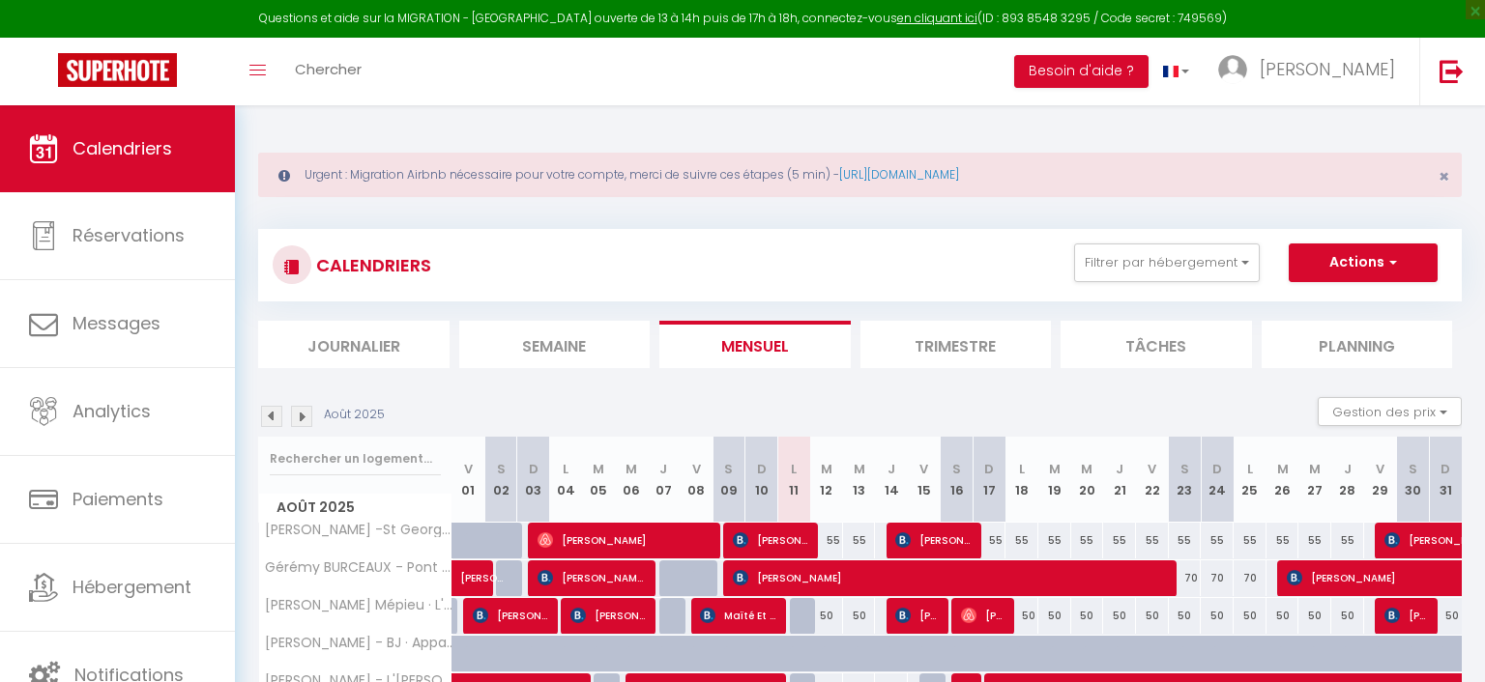 This screenshot has height=682, width=1485. What do you see at coordinates (328, 72) in the screenshot?
I see `a: Chercher` at bounding box center [328, 72].